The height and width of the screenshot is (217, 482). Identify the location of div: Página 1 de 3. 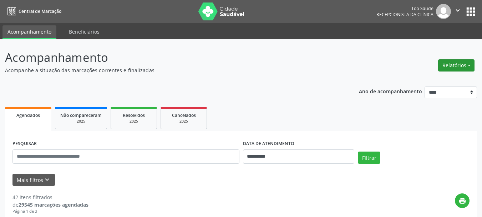
(50, 211).